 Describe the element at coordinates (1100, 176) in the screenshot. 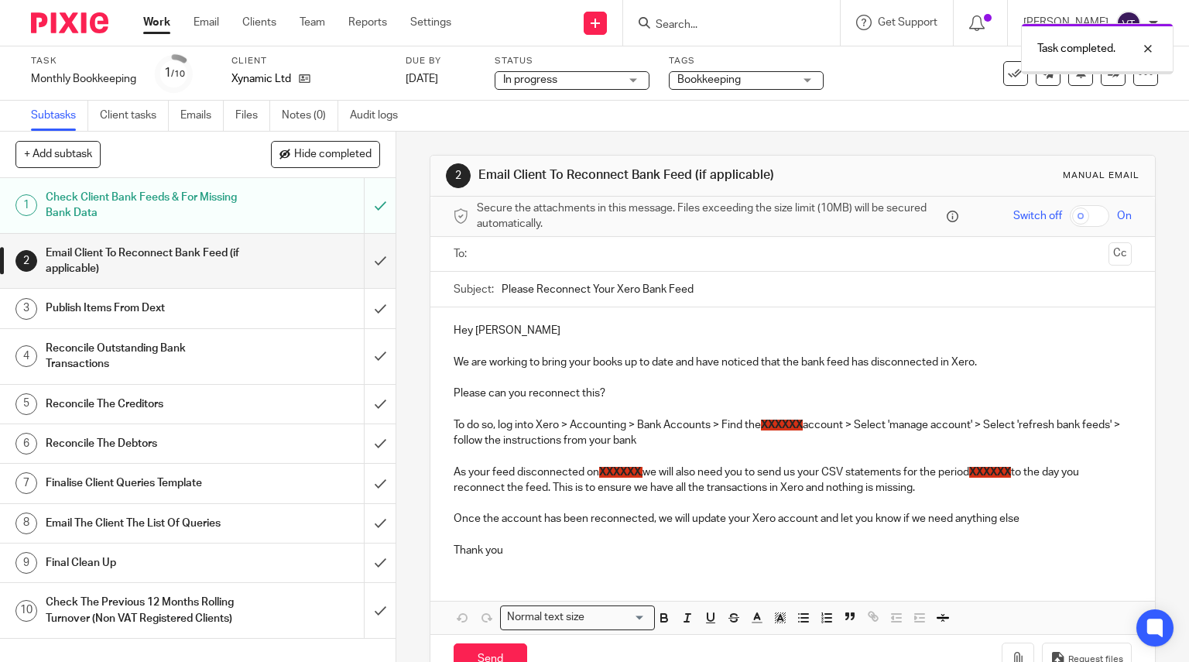

I see `div: Manual email` at that location.